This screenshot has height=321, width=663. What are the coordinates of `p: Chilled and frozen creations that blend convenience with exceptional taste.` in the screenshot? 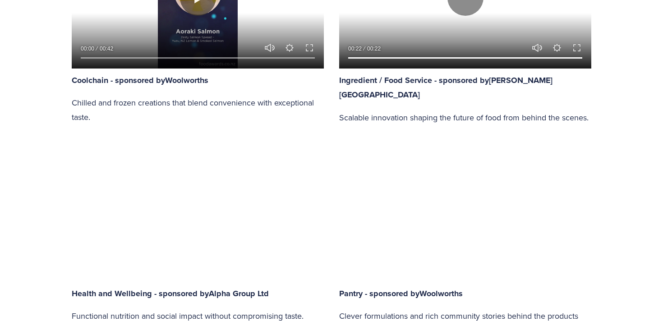 It's located at (197, 110).